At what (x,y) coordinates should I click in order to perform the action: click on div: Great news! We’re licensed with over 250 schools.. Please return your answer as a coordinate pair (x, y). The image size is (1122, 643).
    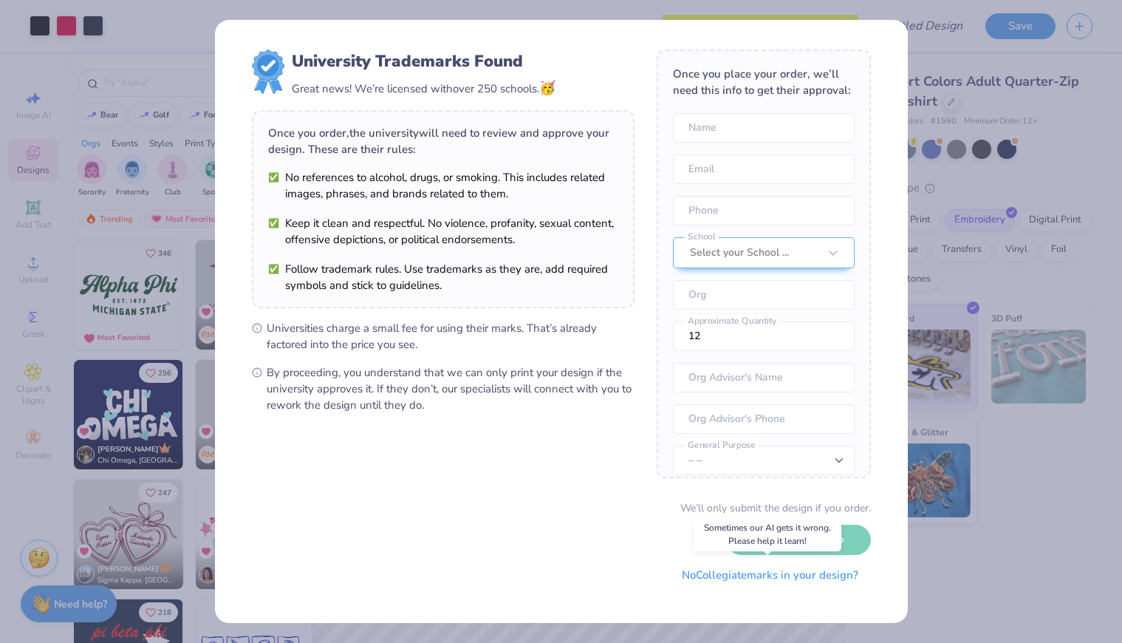
    Looking at the image, I should click on (423, 88).